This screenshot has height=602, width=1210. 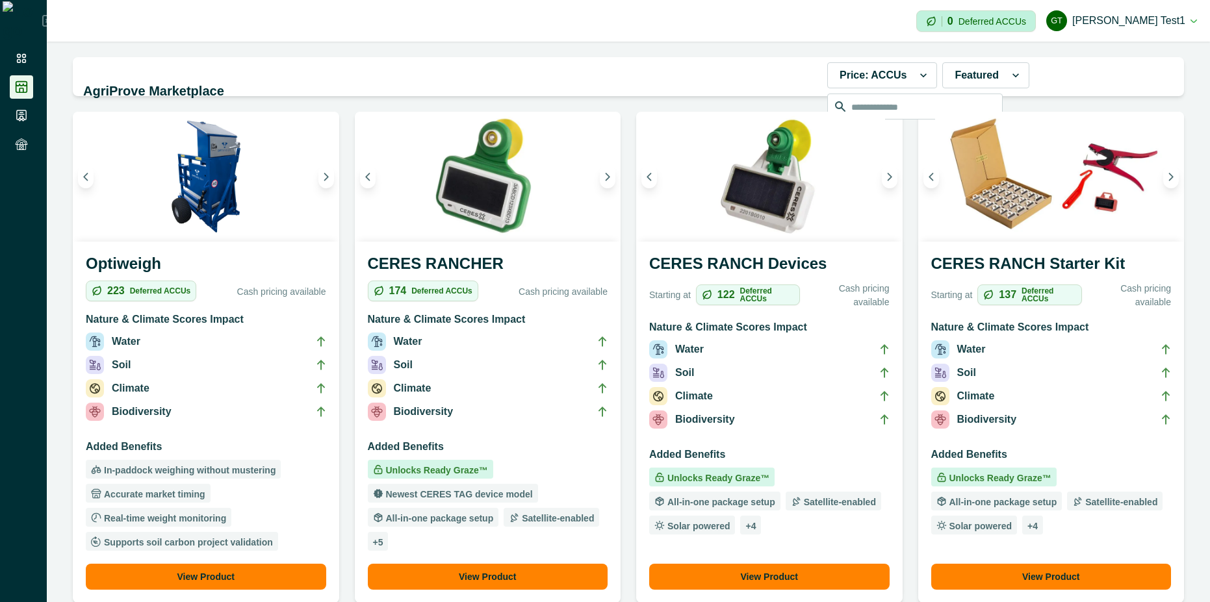 What do you see at coordinates (1007, 295) in the screenshot?
I see `p: 137` at bounding box center [1007, 295].